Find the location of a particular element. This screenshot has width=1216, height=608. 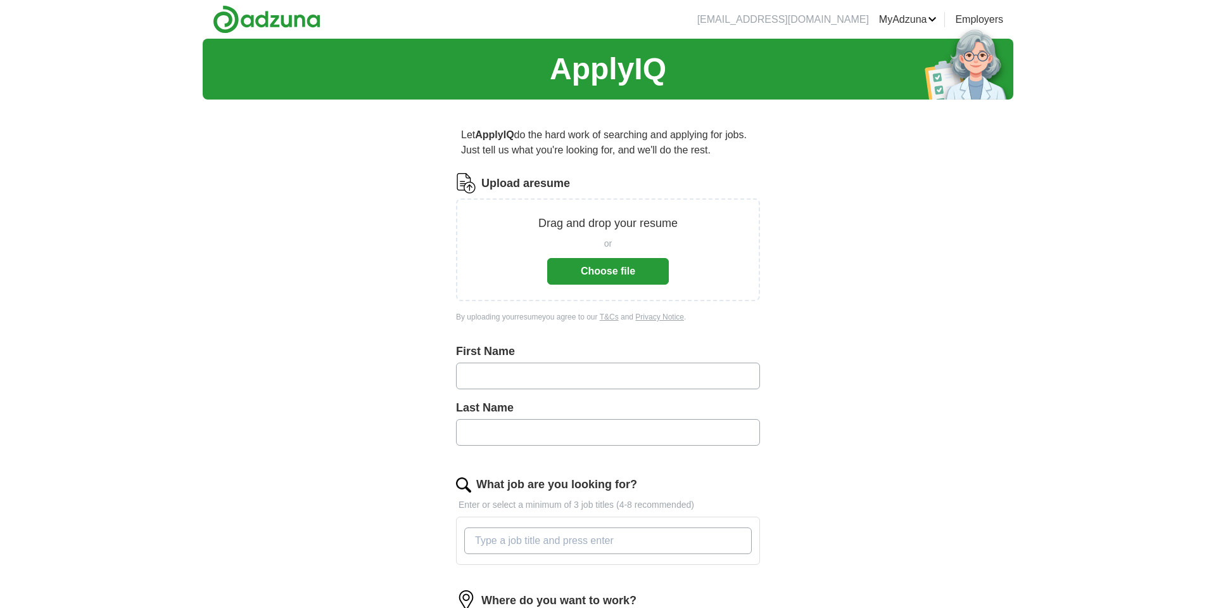

a: MyAdzuna is located at coordinates (909, 20).